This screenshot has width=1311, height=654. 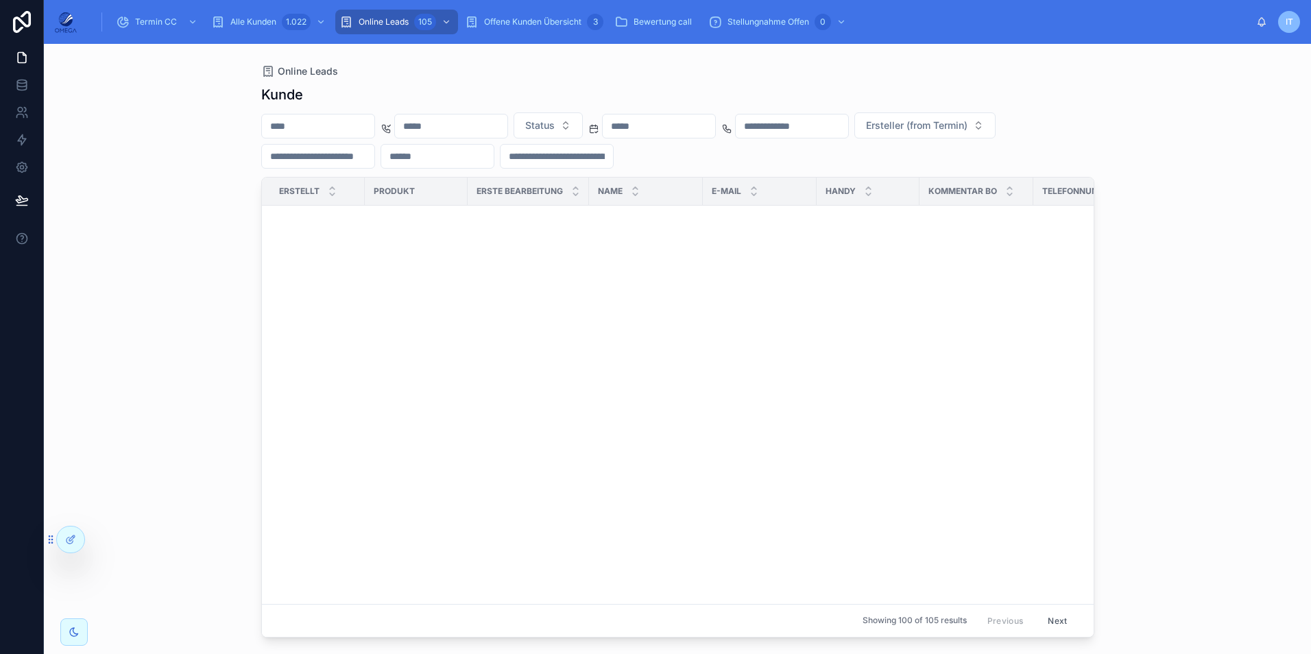 What do you see at coordinates (672, 22) in the screenshot?
I see `div: scrollable content` at bounding box center [672, 22].